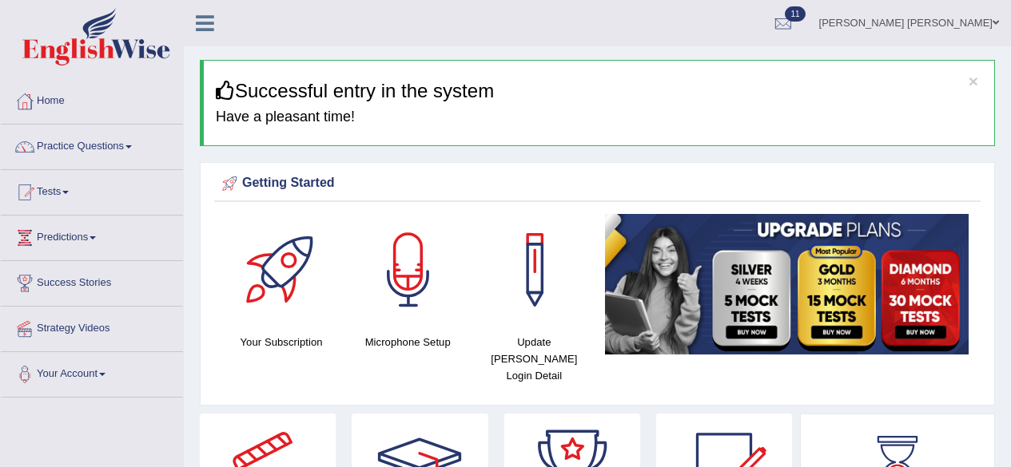 The height and width of the screenshot is (467, 1011). What do you see at coordinates (92, 99) in the screenshot?
I see `a: Home` at bounding box center [92, 99].